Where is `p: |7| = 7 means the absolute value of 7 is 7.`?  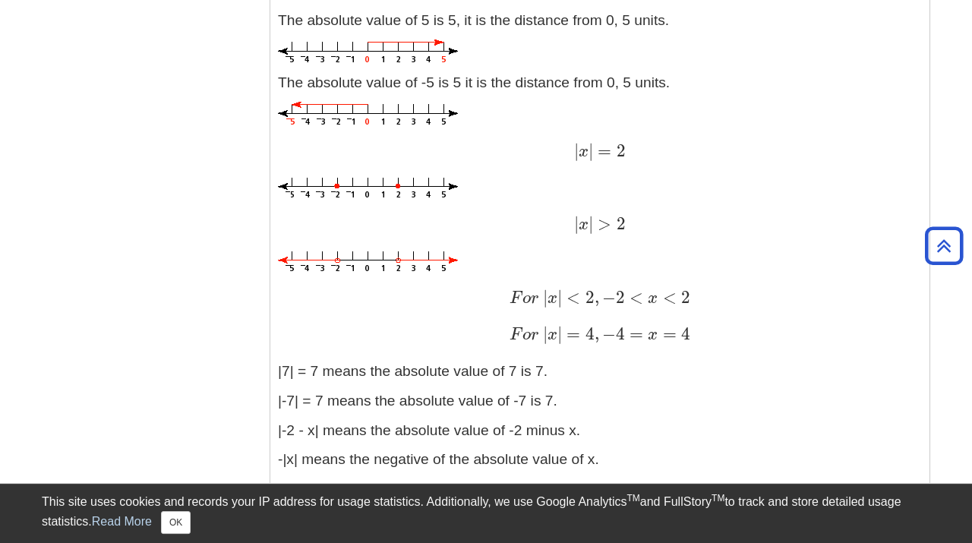 p: |7| = 7 means the absolute value of 7 is 7. is located at coordinates (600, 372).